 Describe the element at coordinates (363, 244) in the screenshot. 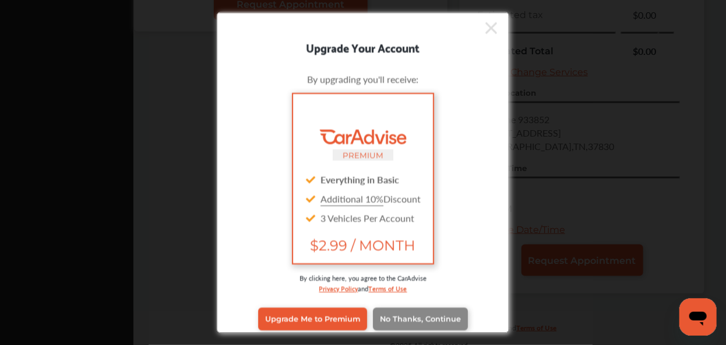

I see `span: $2.99 / MONTH` at that location.